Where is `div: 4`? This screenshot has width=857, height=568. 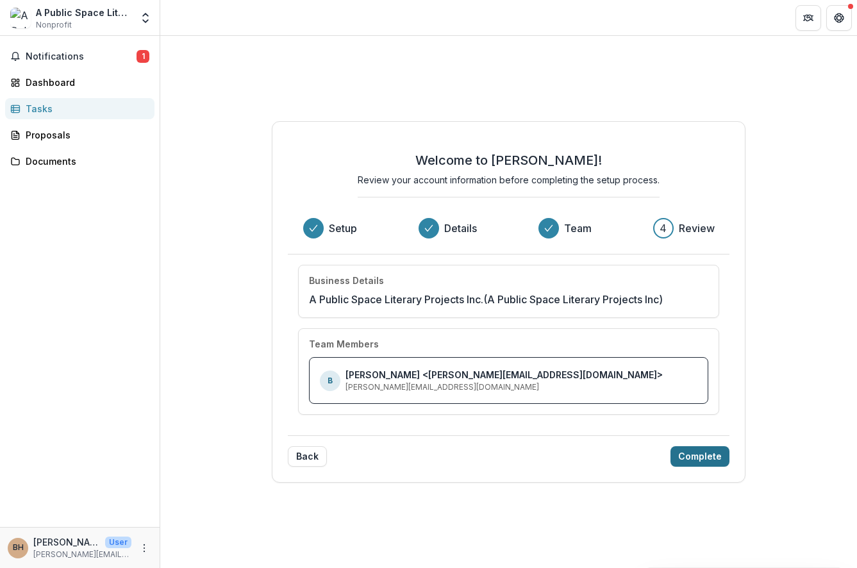
div: 4 is located at coordinates (663, 228).